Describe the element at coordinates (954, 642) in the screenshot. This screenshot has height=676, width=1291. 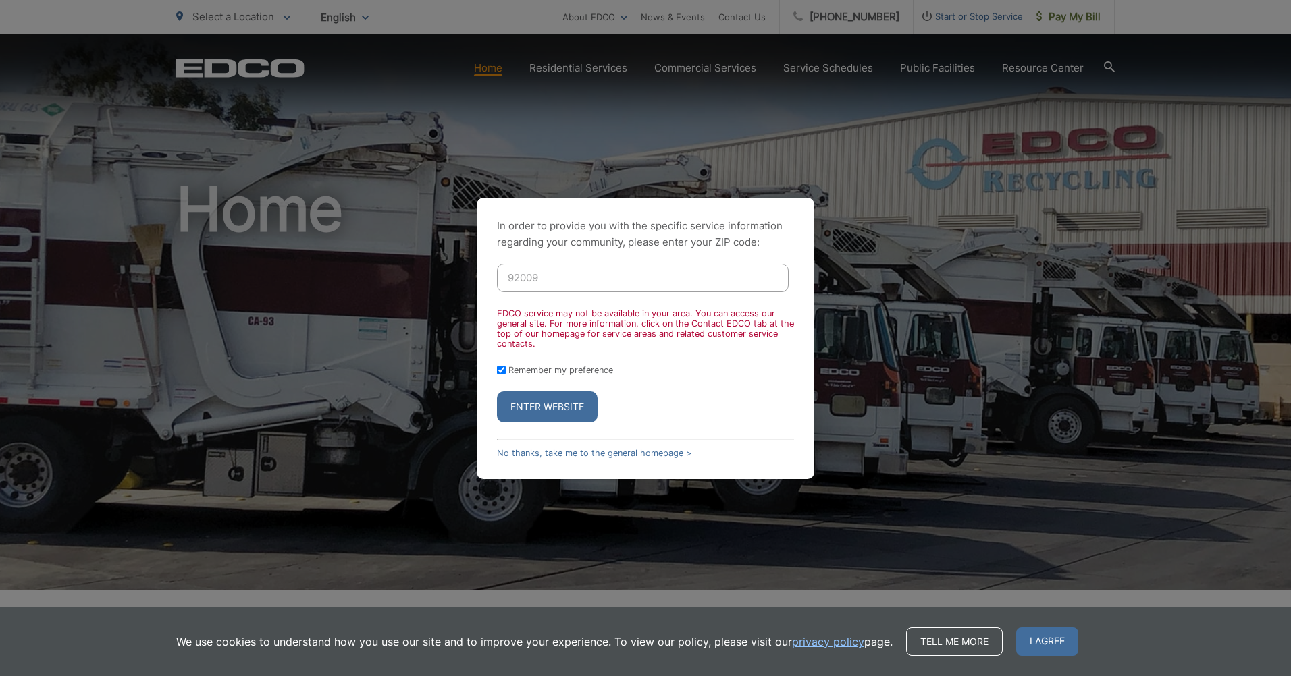
I see `a: Tell me more` at that location.